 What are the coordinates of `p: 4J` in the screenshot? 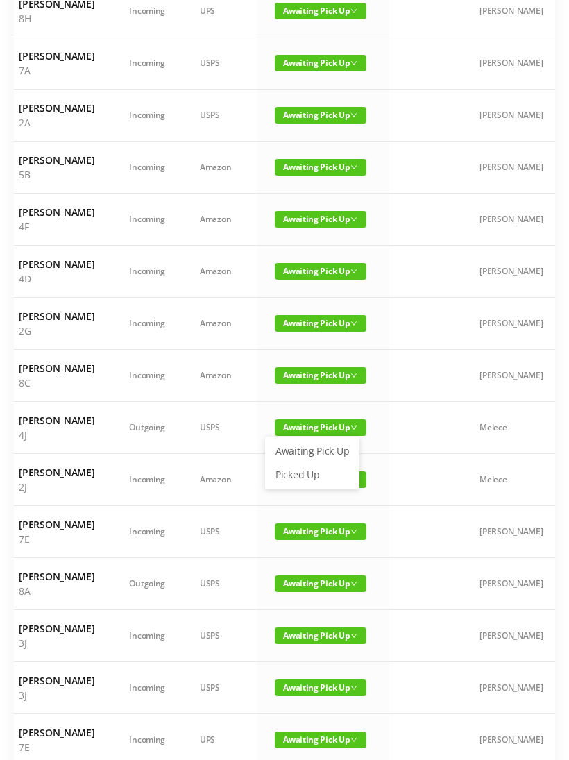 It's located at (56, 434).